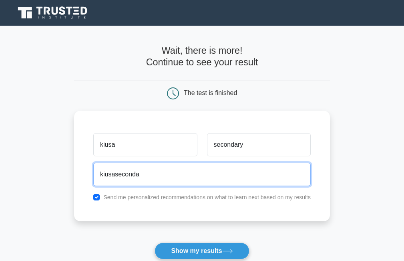  I want to click on h4: Wait, there is more! Continue to see your result, so click(202, 56).